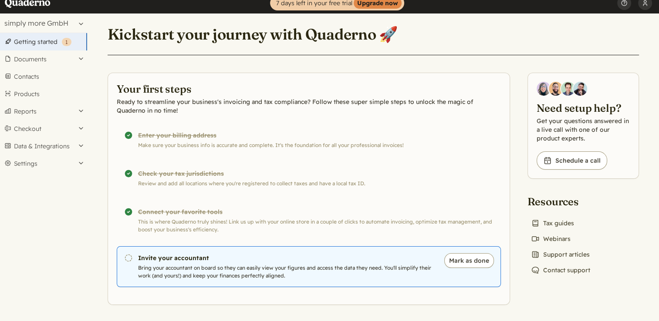 This screenshot has width=659, height=321. I want to click on a: Schedule a call, so click(572, 161).